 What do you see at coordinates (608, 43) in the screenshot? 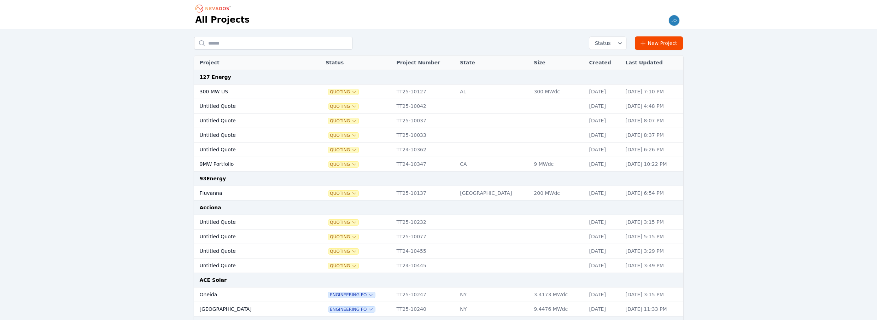
I see `button: Status` at bounding box center [608, 43].